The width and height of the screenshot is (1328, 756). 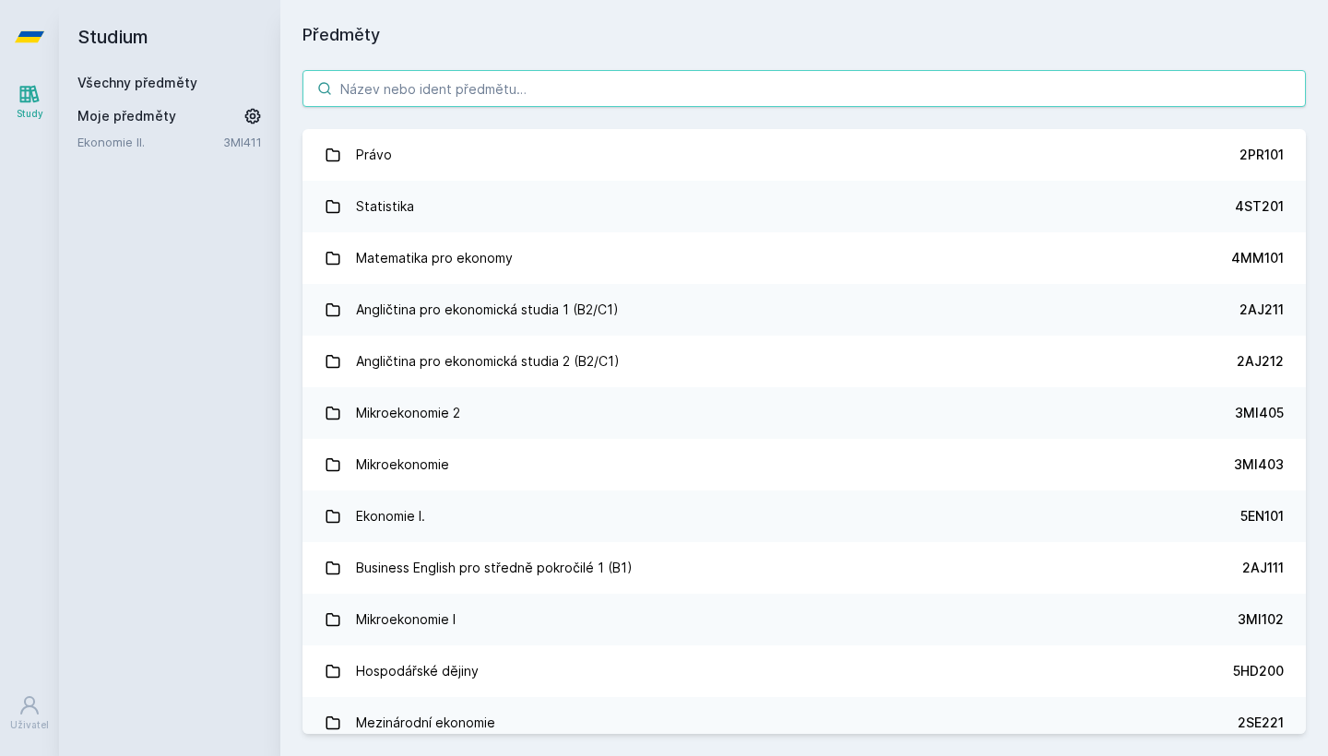 I want to click on div: 4MM101, so click(x=1257, y=258).